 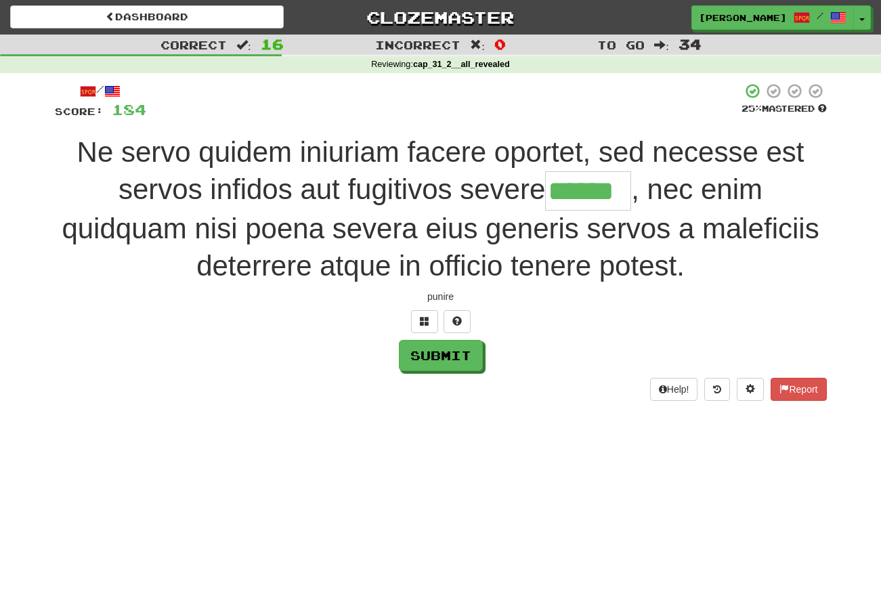 What do you see at coordinates (621, 45) in the screenshot?
I see `span: To go` at bounding box center [621, 45].